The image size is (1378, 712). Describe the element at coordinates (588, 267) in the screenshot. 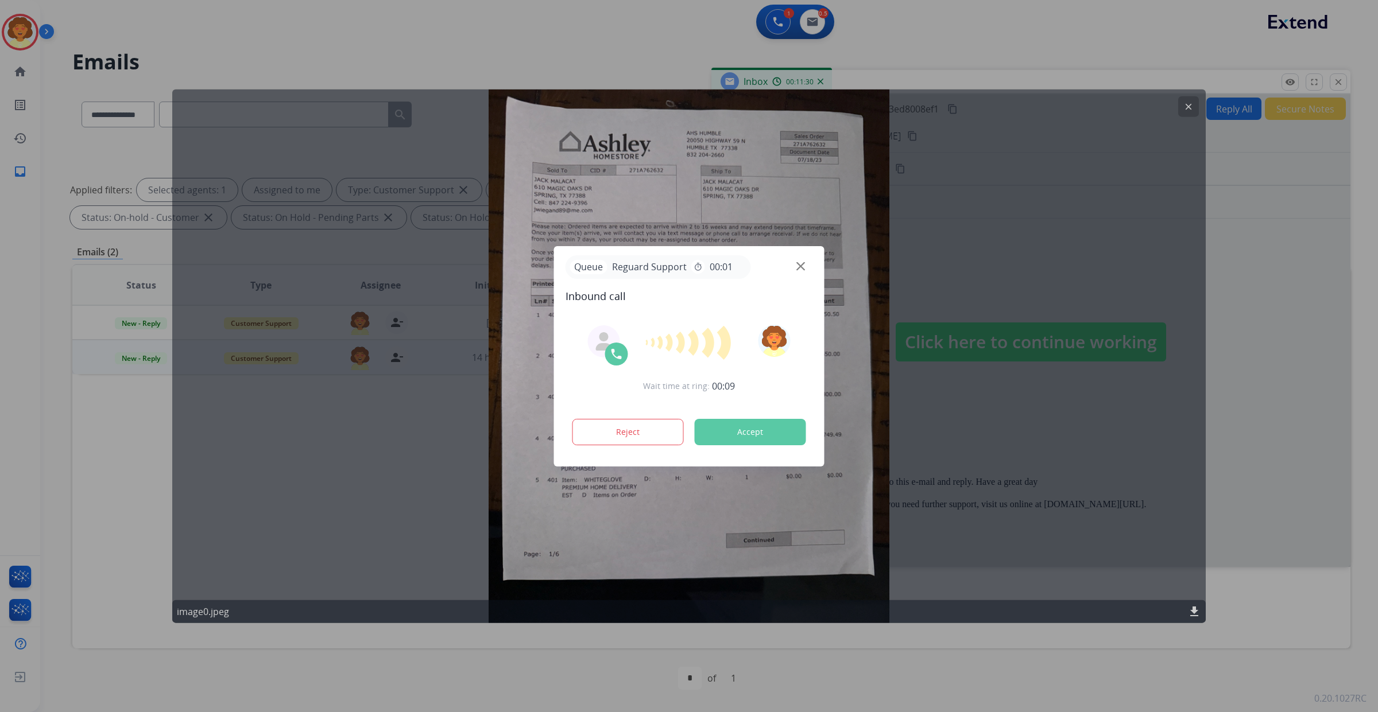

I see `p: Queue` at that location.